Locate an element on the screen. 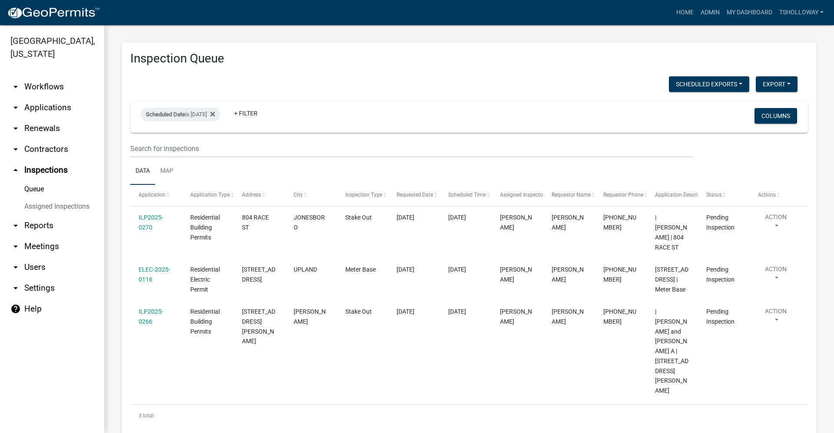 This screenshot has height=433, width=834. span: 2758 W HARRELD RD is located at coordinates (258, 327).